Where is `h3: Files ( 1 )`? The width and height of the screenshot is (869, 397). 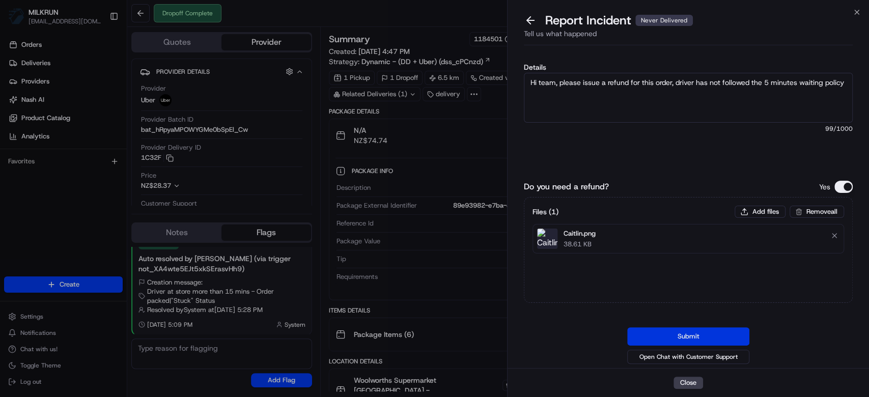 h3: Files ( 1 ) is located at coordinates (545, 212).